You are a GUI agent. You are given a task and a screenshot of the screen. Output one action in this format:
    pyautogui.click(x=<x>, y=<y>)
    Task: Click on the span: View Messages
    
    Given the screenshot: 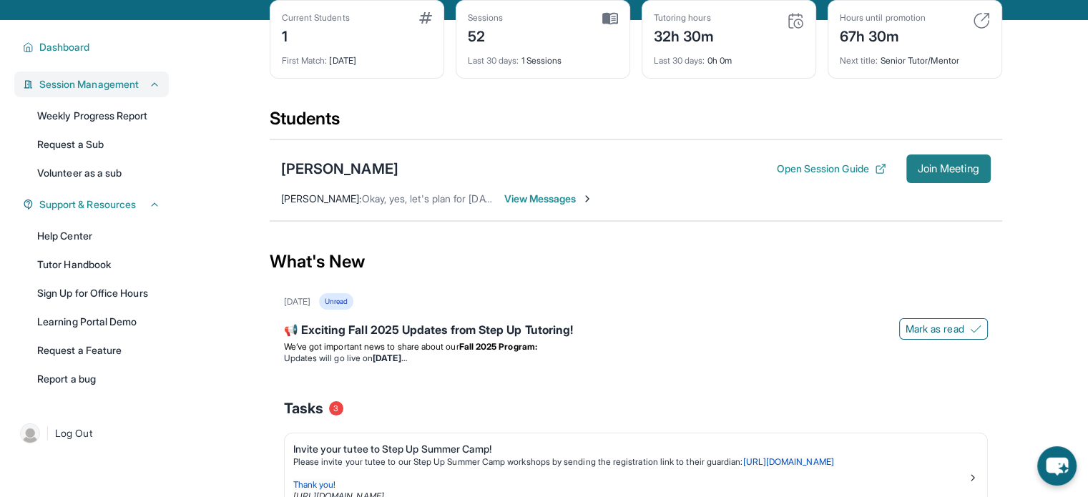 What is the action you would take?
    pyautogui.click(x=549, y=199)
    